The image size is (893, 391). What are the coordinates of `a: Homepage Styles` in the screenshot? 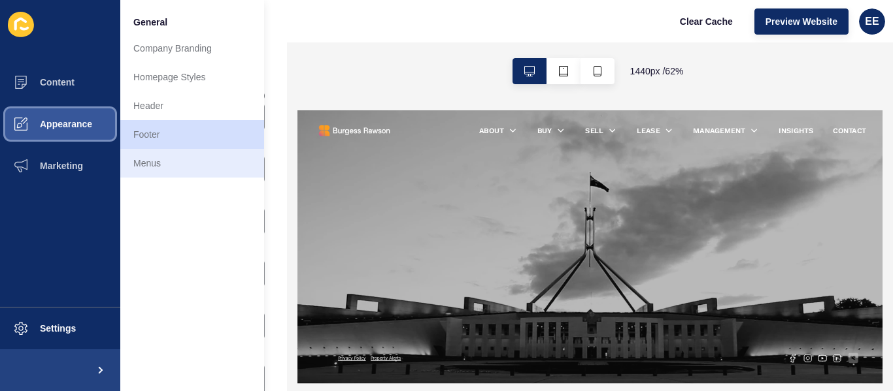 It's located at (192, 77).